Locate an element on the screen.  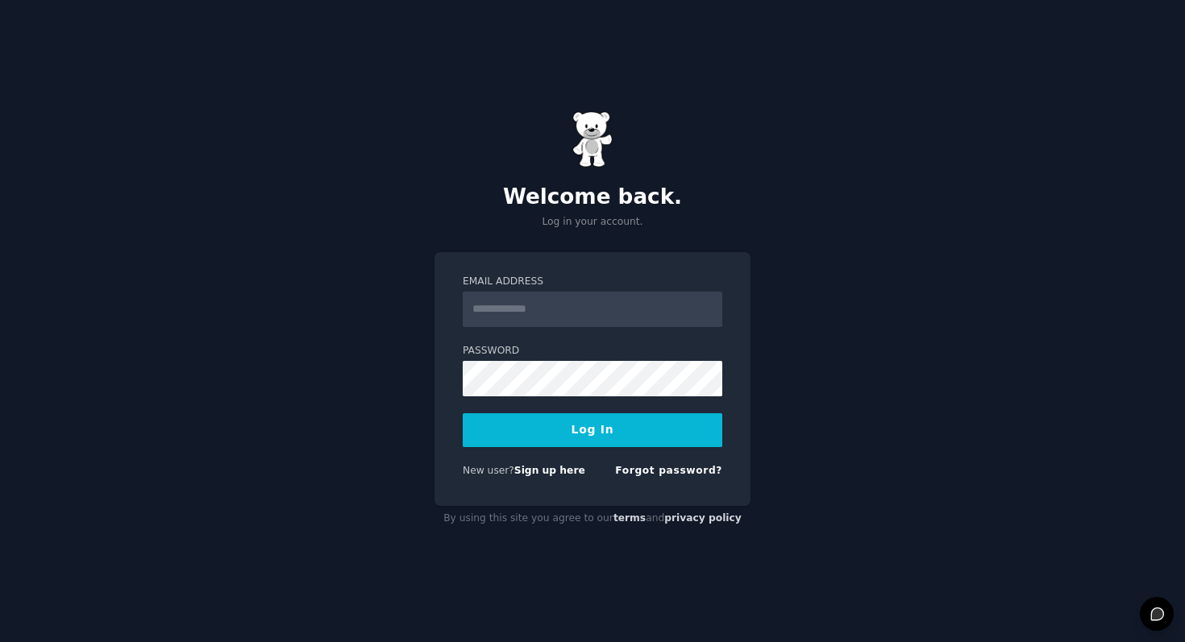
a: terms is located at coordinates (629, 518).